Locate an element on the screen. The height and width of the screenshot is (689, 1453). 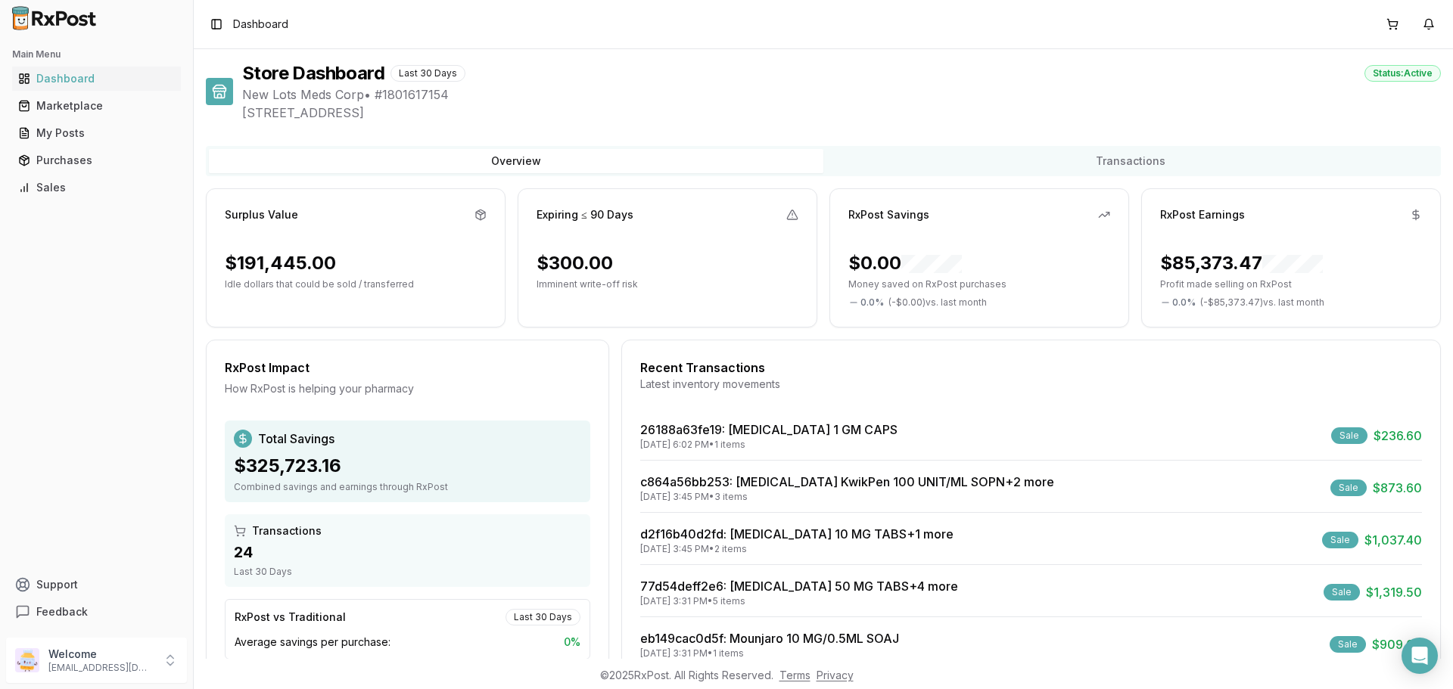
p: Money saved on RxPost purchases is located at coordinates (979, 284).